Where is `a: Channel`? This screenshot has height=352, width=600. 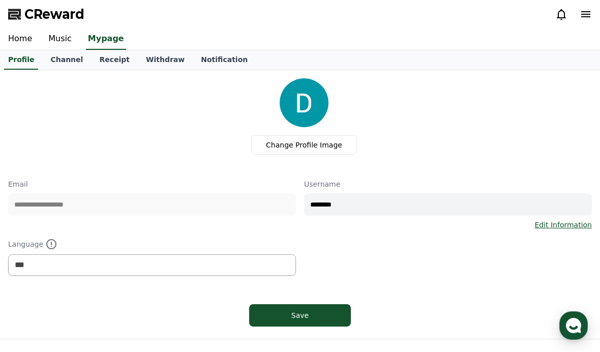
a: Channel is located at coordinates (67, 60).